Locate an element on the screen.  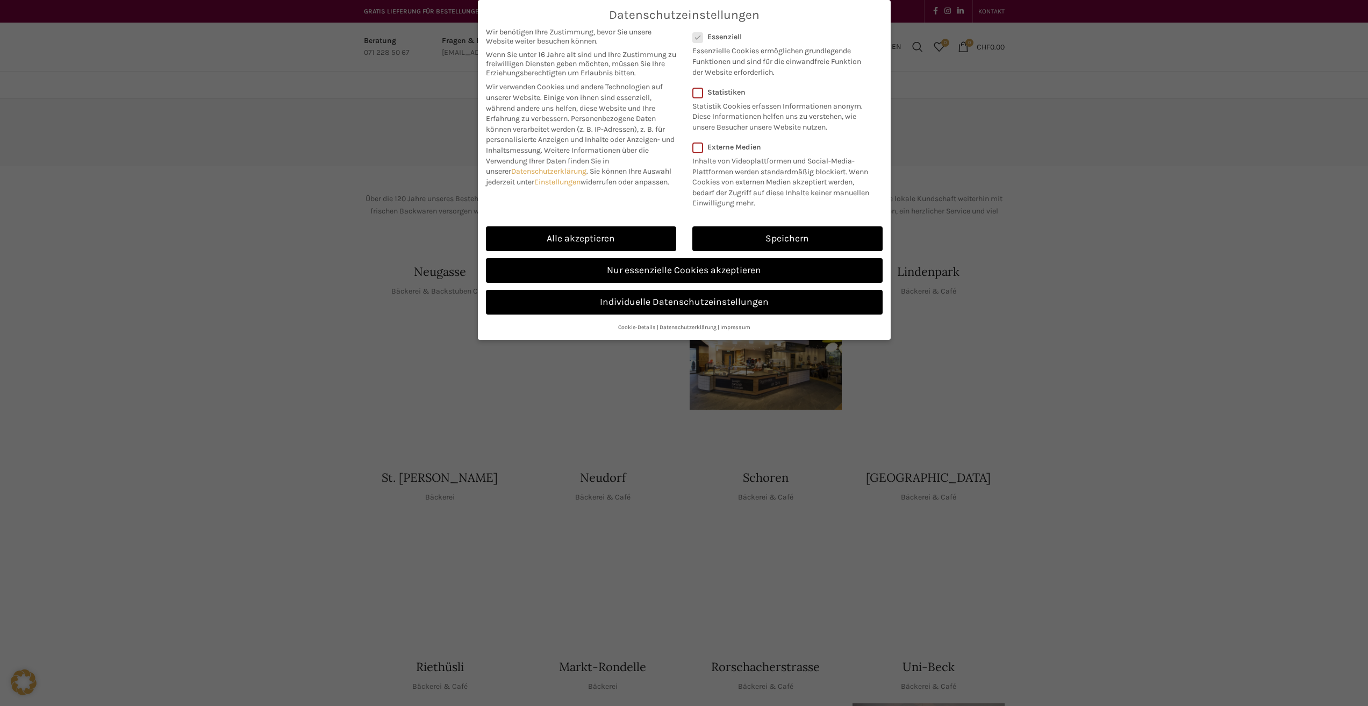
a: Einstellungen is located at coordinates (558, 182).